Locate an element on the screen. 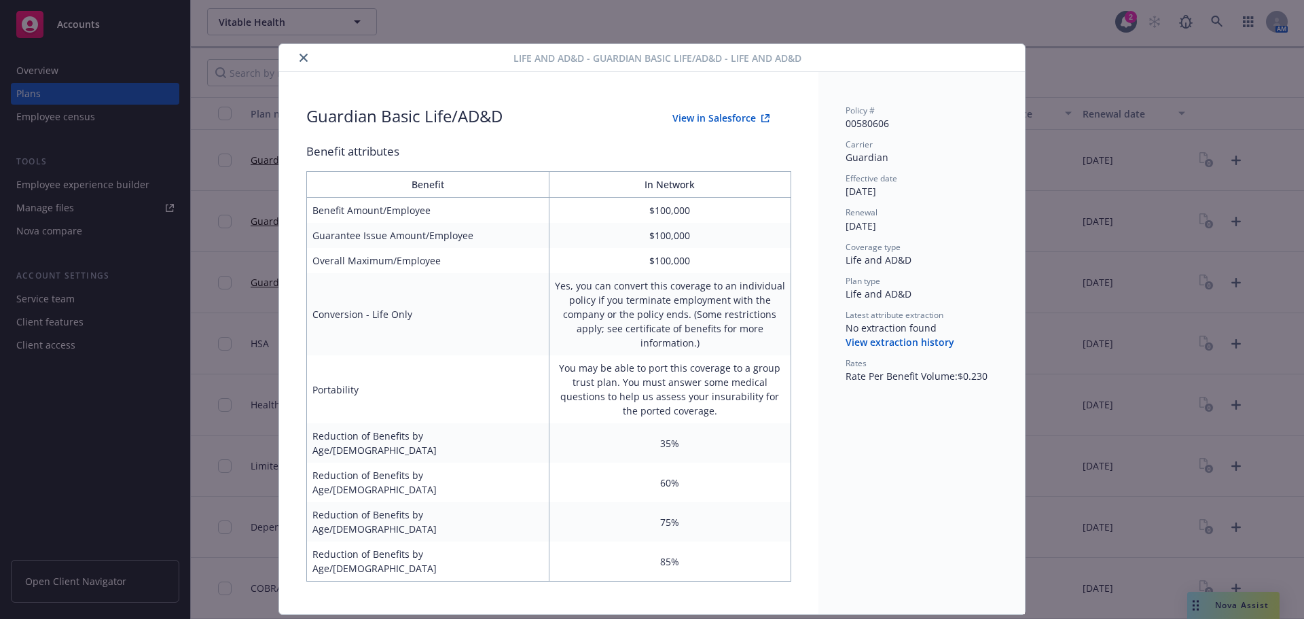 Image resolution: width=1304 pixels, height=619 pixels. td: 35% is located at coordinates (669, 443).